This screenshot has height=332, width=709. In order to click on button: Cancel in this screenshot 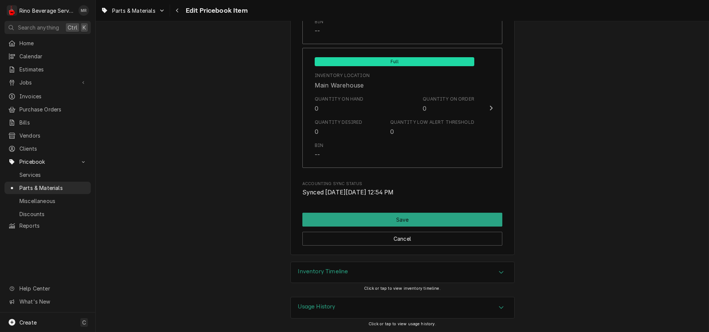, I will do `click(402, 239)`.